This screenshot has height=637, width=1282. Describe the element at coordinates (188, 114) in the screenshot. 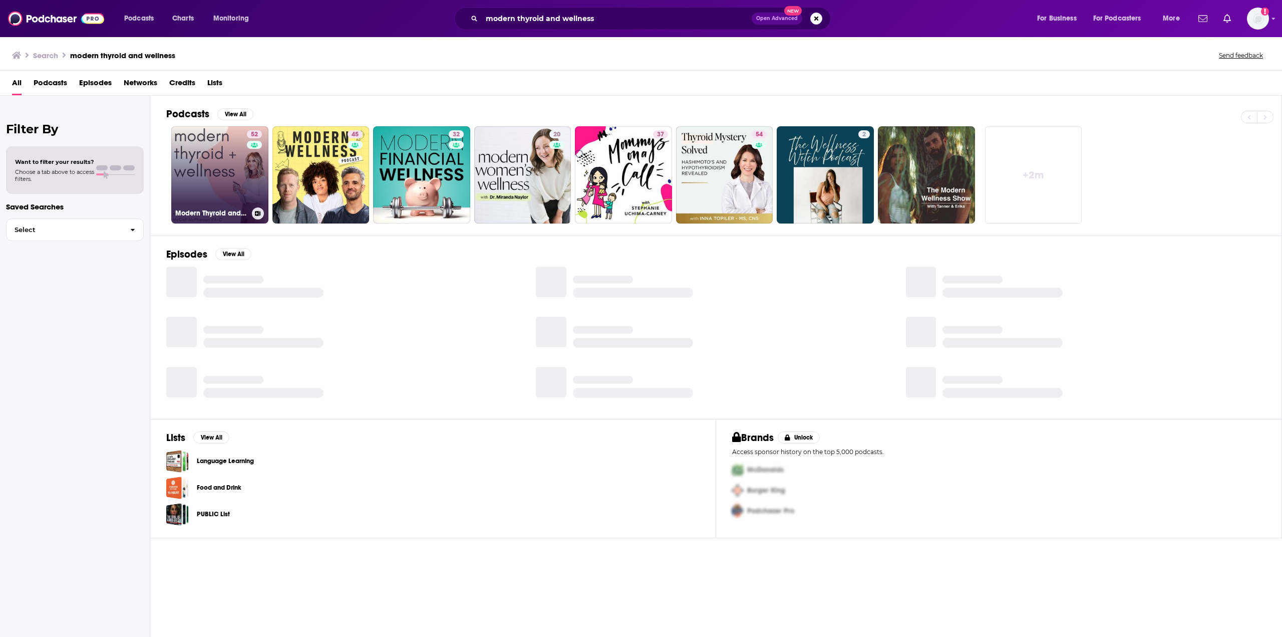

I see `h2: Podcasts` at that location.